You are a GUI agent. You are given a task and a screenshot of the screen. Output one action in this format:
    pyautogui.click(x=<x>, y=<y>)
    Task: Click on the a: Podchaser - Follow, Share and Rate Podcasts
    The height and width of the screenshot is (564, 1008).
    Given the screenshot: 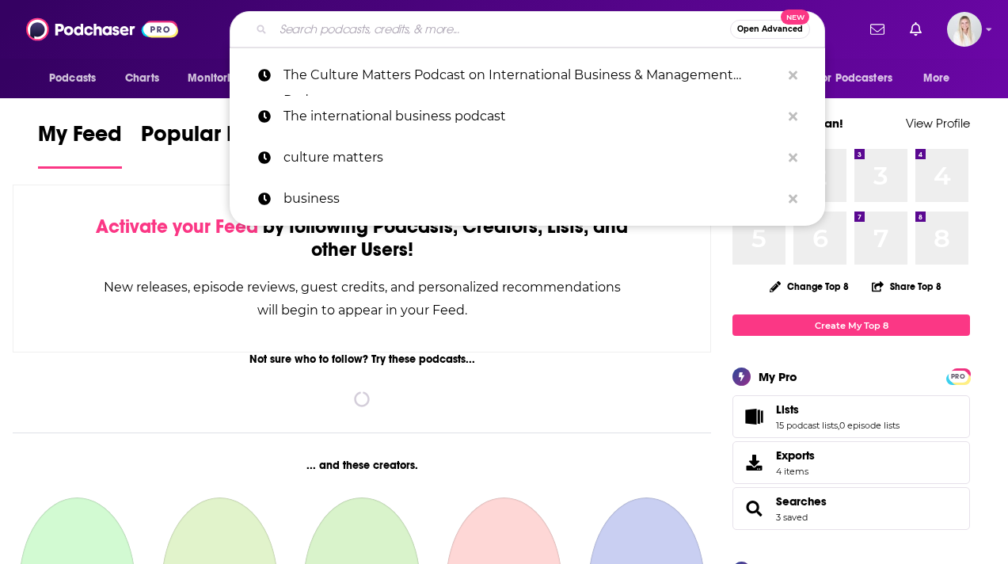 What is the action you would take?
    pyautogui.click(x=102, y=29)
    